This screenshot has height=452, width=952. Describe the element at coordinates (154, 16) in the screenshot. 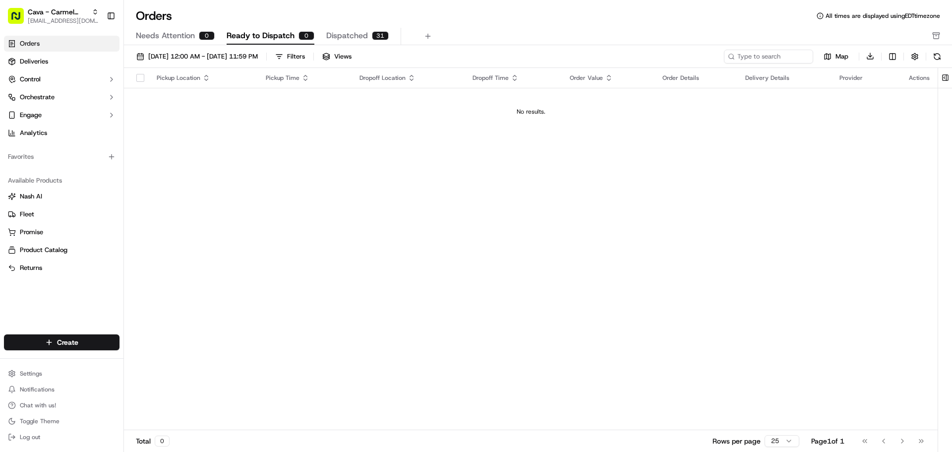

I see `h1: Orders` at that location.